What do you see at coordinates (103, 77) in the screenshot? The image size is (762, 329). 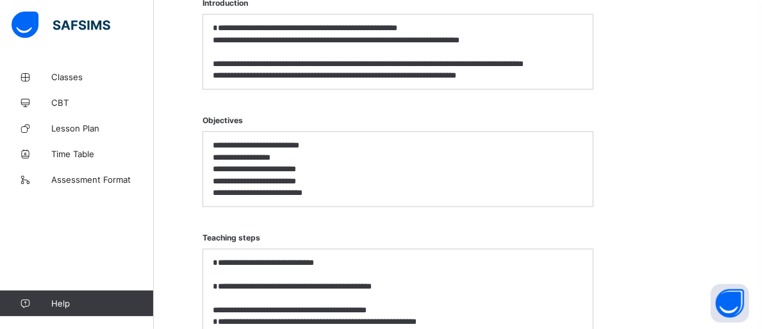 I see `span: Classes` at bounding box center [103, 77].